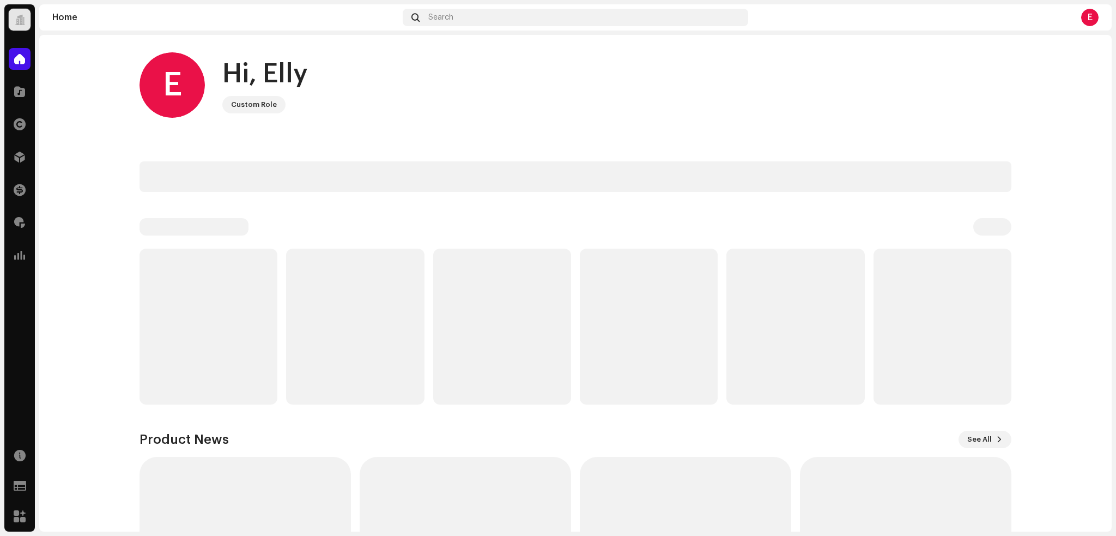  Describe the element at coordinates (265, 74) in the screenshot. I see `div: Hi, Elly` at that location.